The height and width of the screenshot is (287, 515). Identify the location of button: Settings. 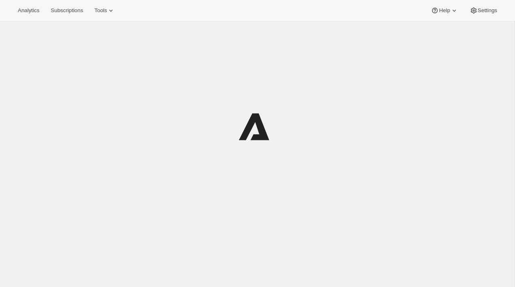
(483, 11).